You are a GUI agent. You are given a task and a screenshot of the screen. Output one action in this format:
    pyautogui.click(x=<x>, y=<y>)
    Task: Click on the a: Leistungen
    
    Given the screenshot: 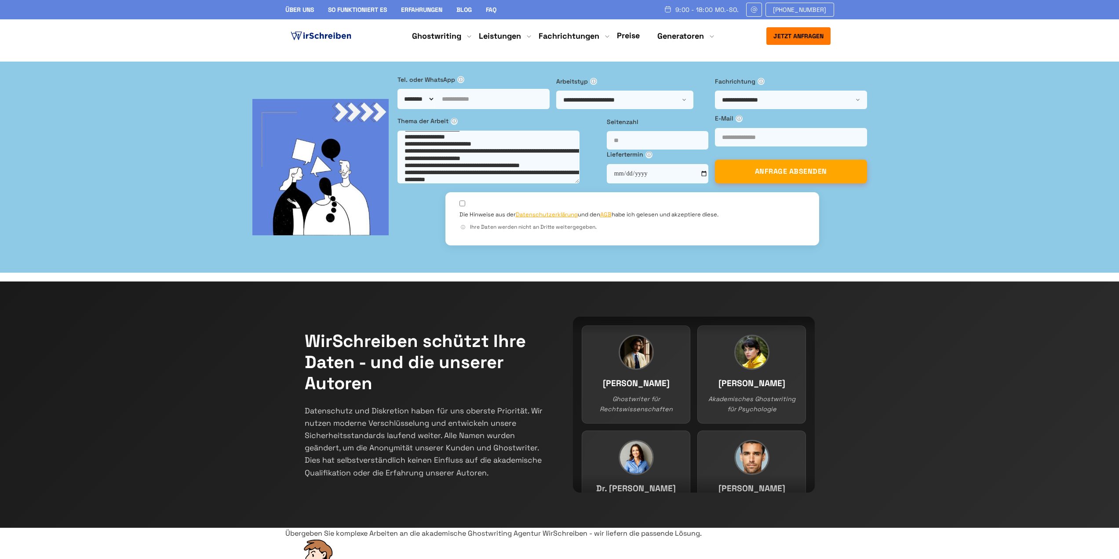 What is the action you would take?
    pyautogui.click(x=500, y=36)
    